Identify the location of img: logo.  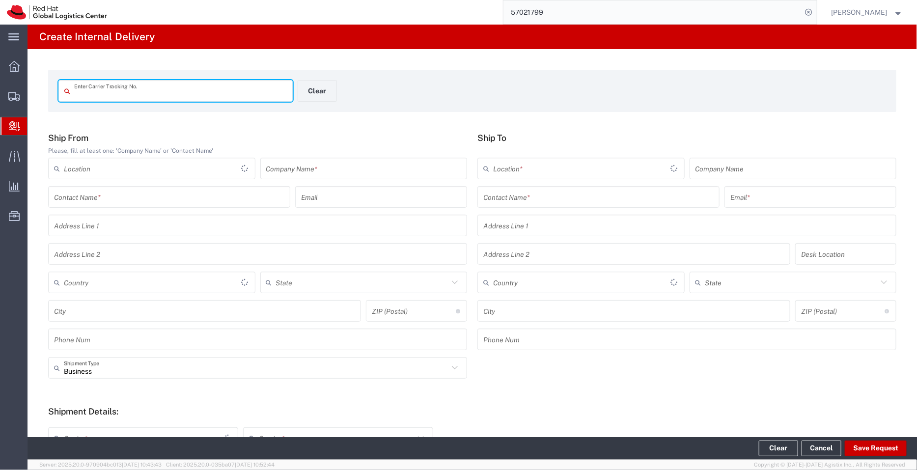
(57, 12).